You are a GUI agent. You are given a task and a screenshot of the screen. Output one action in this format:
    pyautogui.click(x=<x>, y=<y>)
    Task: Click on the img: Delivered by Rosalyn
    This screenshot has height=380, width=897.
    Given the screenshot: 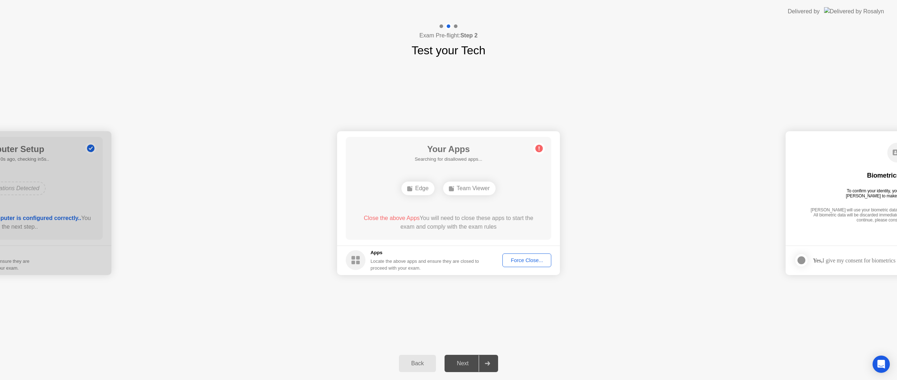 What is the action you would take?
    pyautogui.click(x=854, y=11)
    